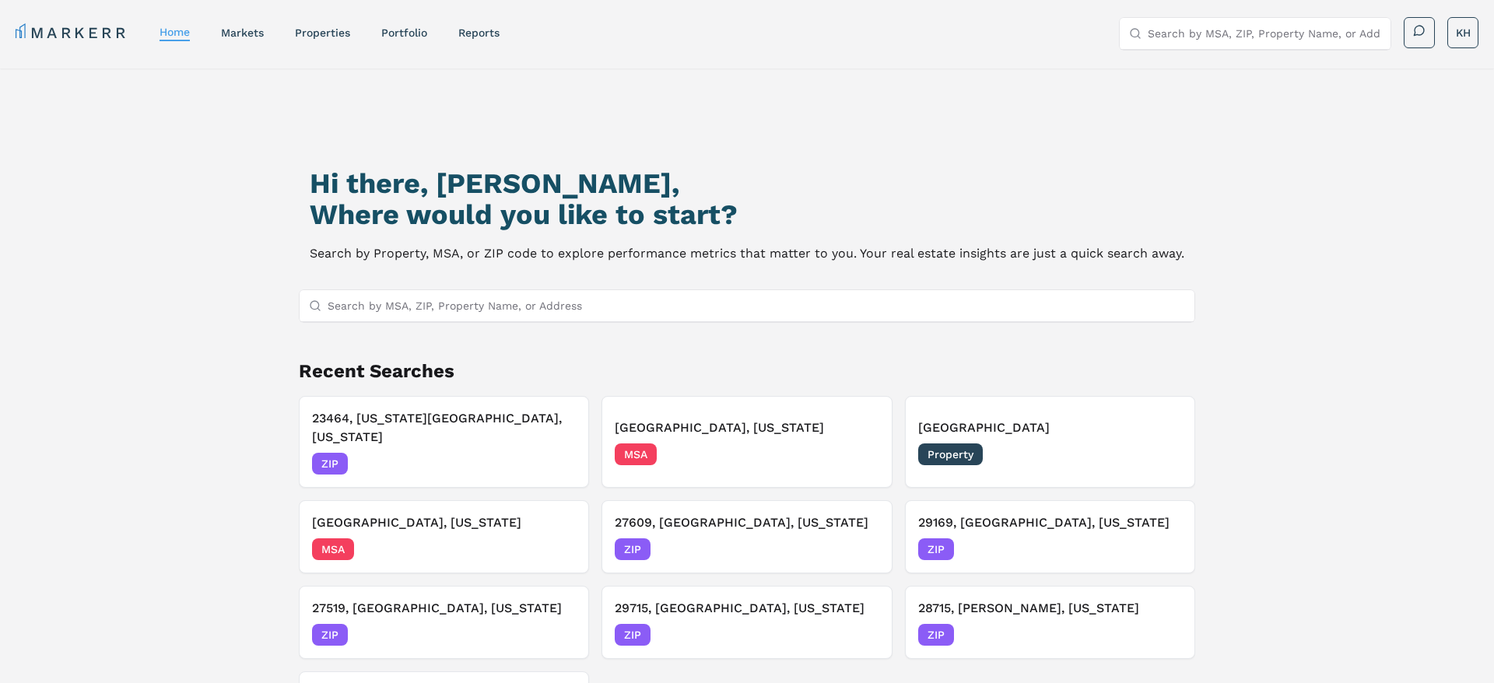 The height and width of the screenshot is (683, 1494). What do you see at coordinates (174, 32) in the screenshot?
I see `a: home` at bounding box center [174, 32].